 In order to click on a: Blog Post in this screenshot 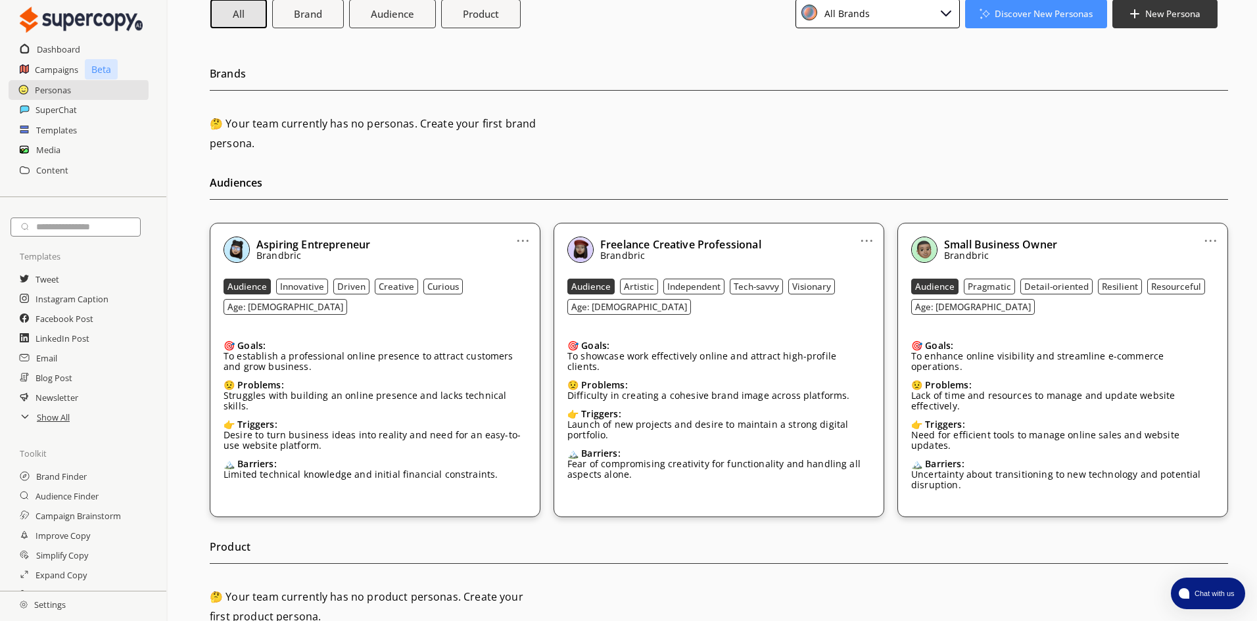, I will do `click(54, 378)`.